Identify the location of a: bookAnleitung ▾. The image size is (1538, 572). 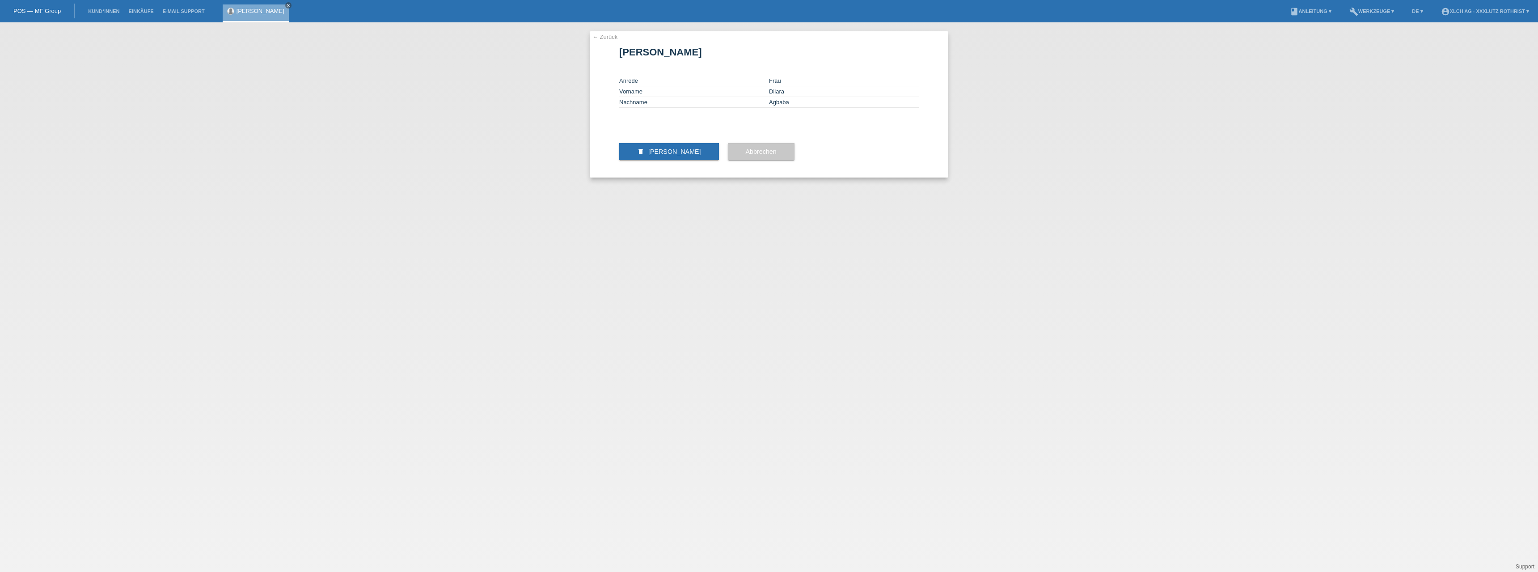
(1310, 11).